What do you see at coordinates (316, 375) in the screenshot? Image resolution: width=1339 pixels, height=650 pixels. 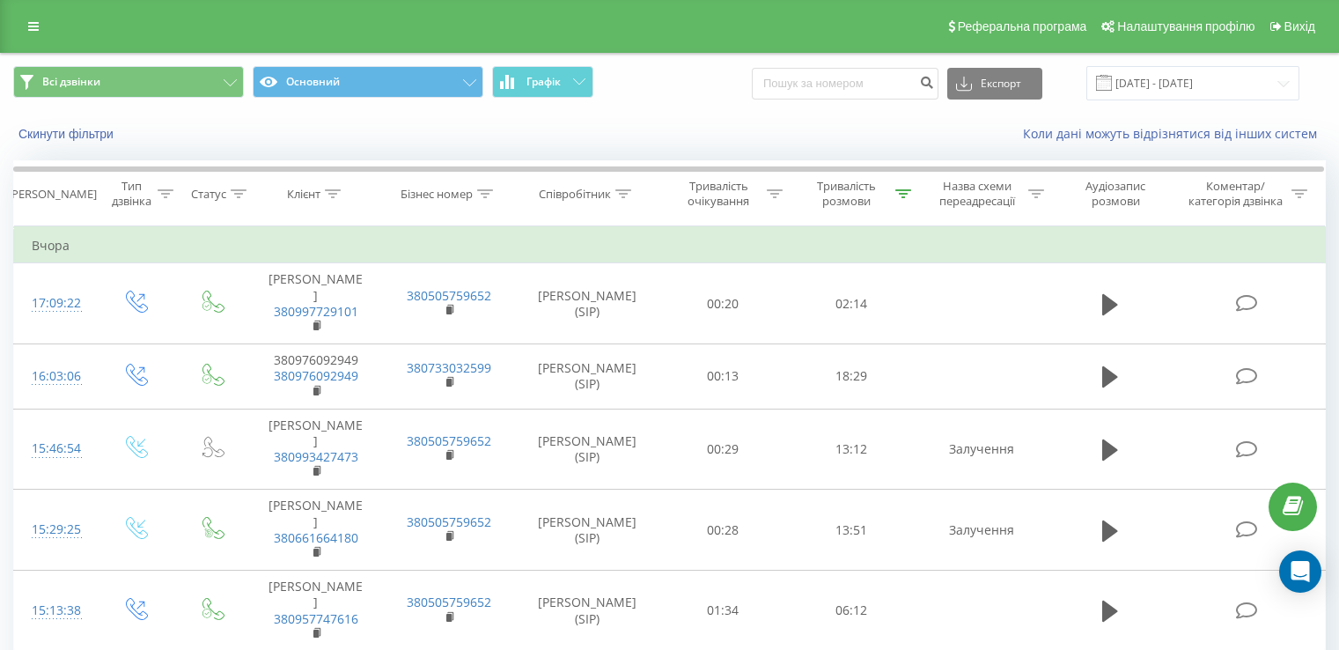 I see `a: 380976092949` at bounding box center [316, 375].